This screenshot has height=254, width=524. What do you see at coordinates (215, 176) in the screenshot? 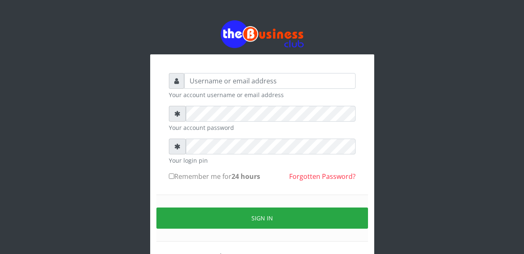
I see `label: Remember me for` at bounding box center [215, 176].